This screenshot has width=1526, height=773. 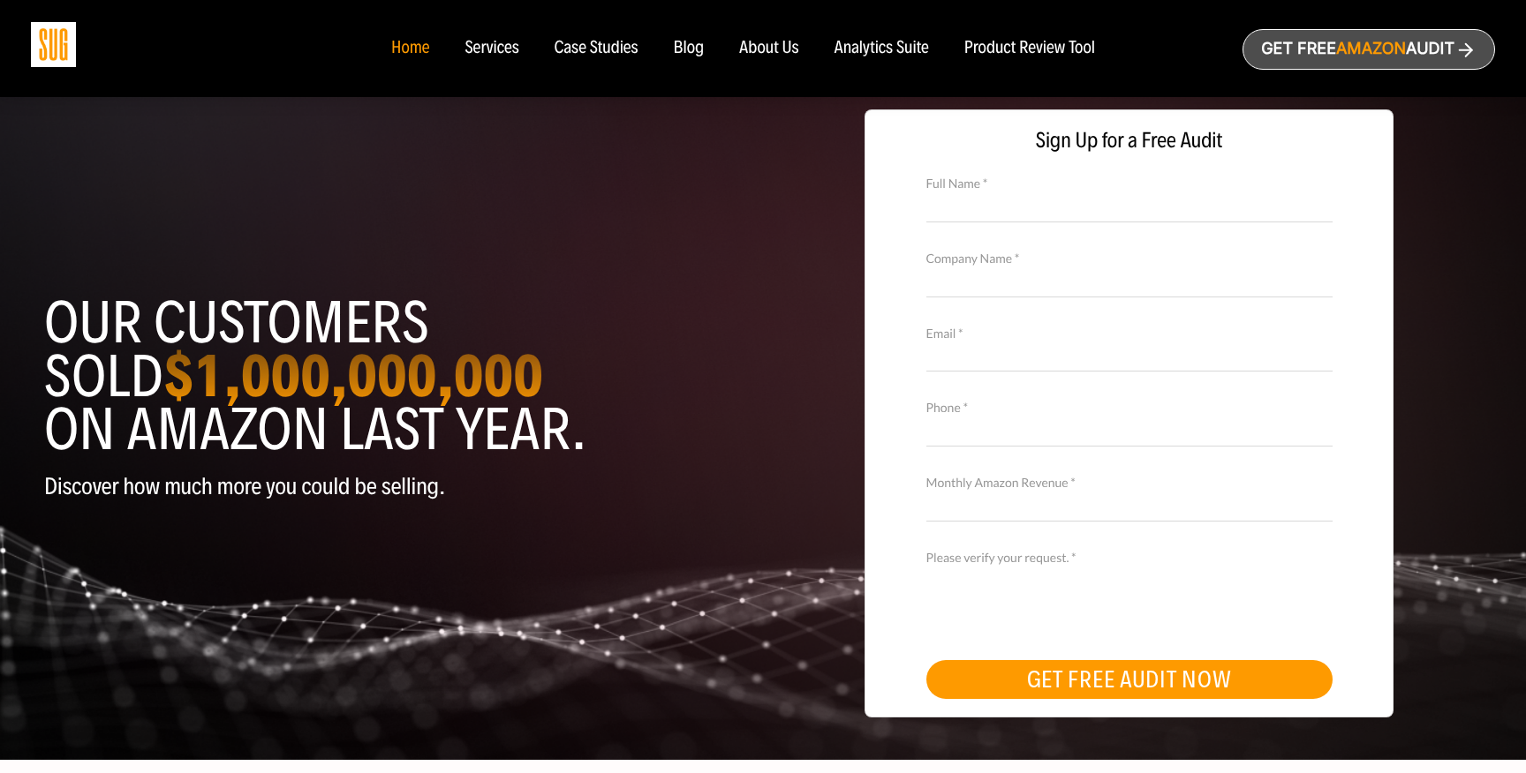 I want to click on label: Email *, so click(x=1129, y=334).